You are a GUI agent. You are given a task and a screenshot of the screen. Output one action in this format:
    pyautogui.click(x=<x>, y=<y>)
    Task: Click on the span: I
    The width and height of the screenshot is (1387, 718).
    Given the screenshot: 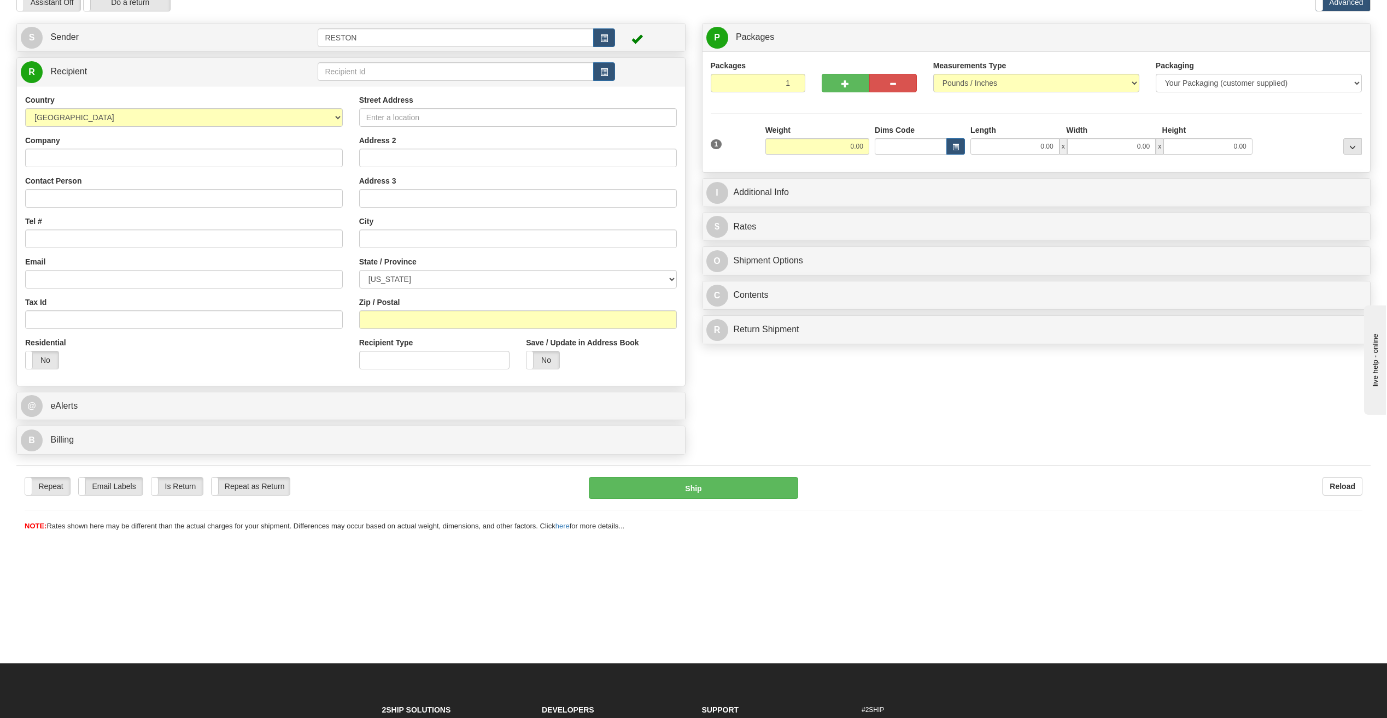 What is the action you would take?
    pyautogui.click(x=717, y=193)
    